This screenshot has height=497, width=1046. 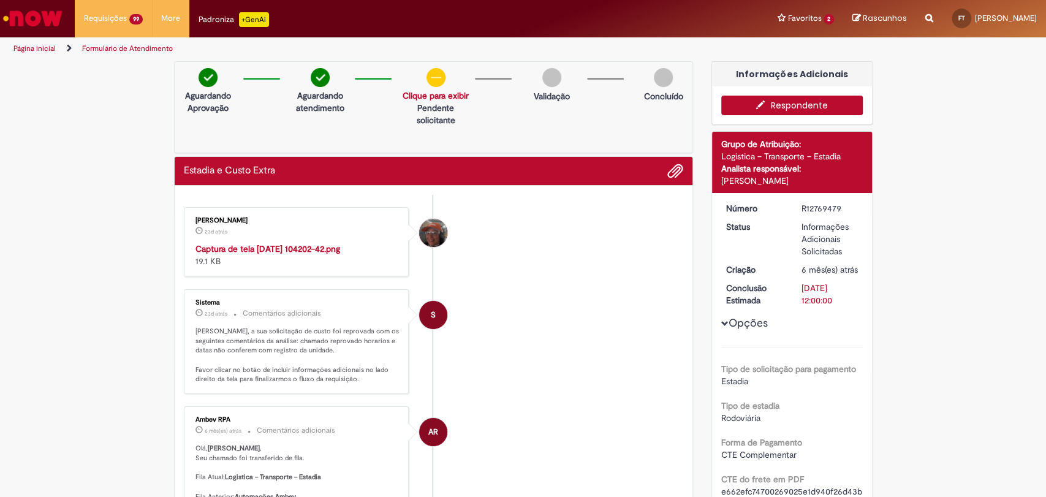 I want to click on p: Pendente solicitante, so click(x=436, y=114).